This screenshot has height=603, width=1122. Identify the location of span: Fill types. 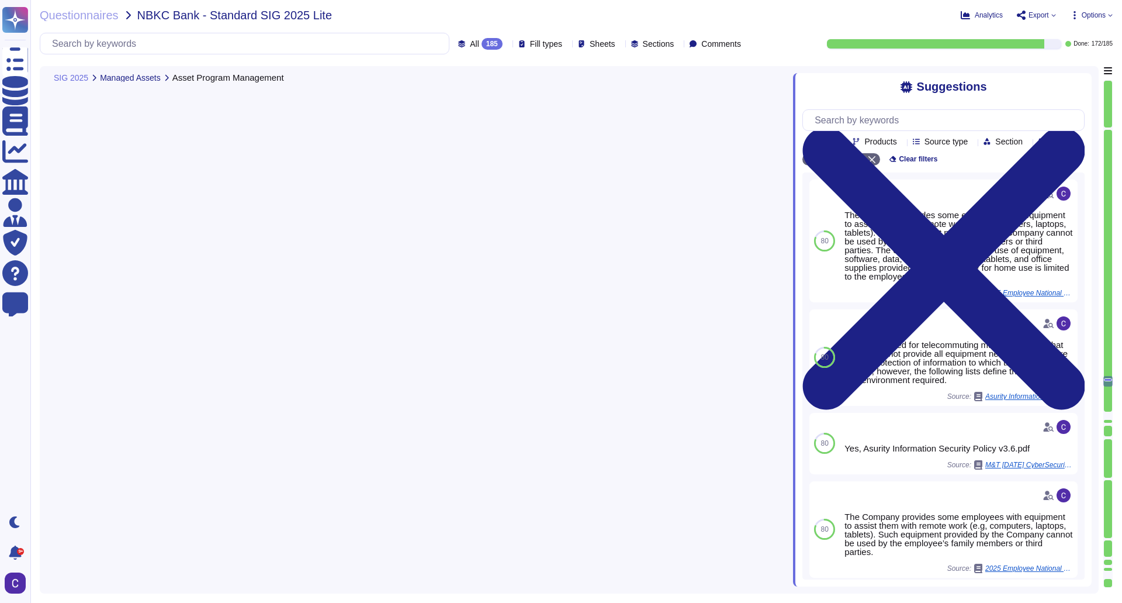
(546, 44).